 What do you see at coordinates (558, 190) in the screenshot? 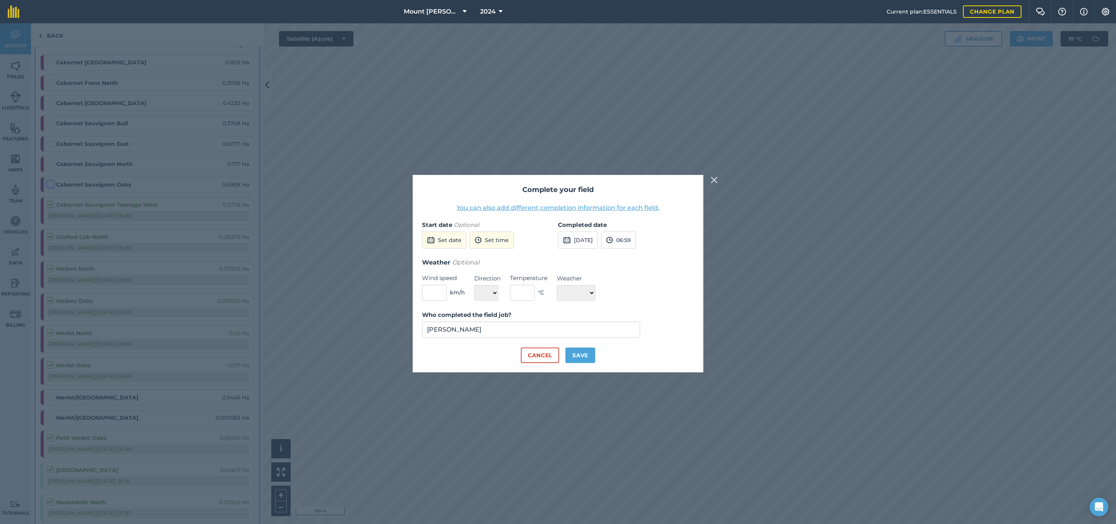
I see `h2: Complete your field` at bounding box center [558, 190].